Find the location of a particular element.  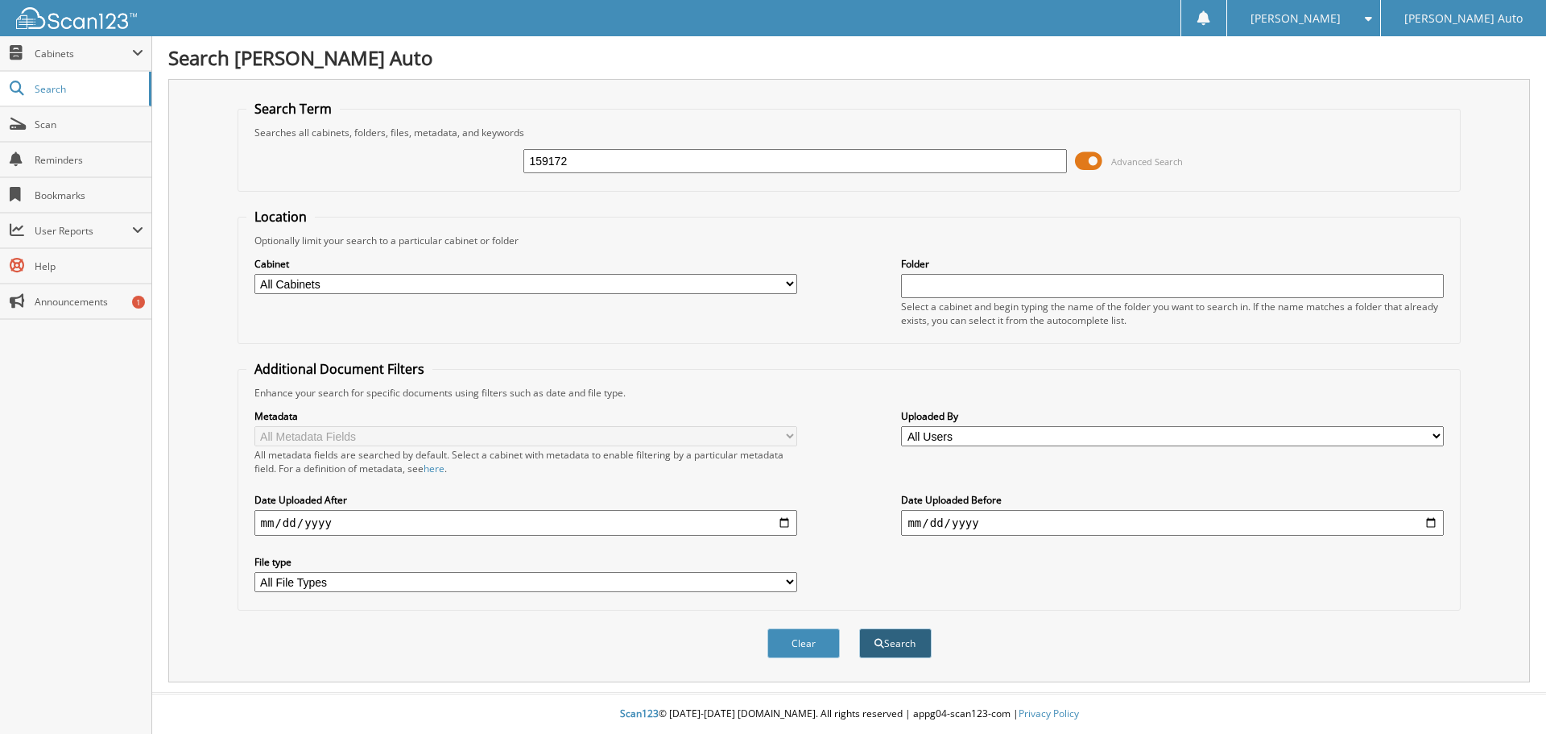

button: Clear is located at coordinates (804, 643).